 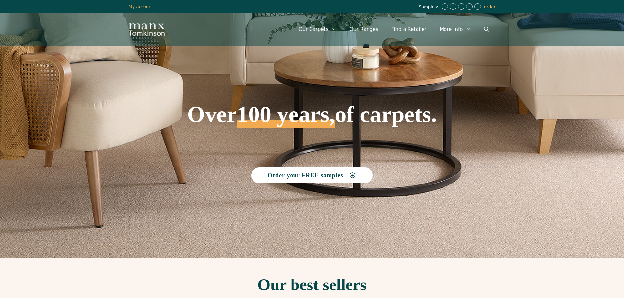 What do you see at coordinates (318, 29) in the screenshot?
I see `a: Our Carpets` at bounding box center [318, 29].